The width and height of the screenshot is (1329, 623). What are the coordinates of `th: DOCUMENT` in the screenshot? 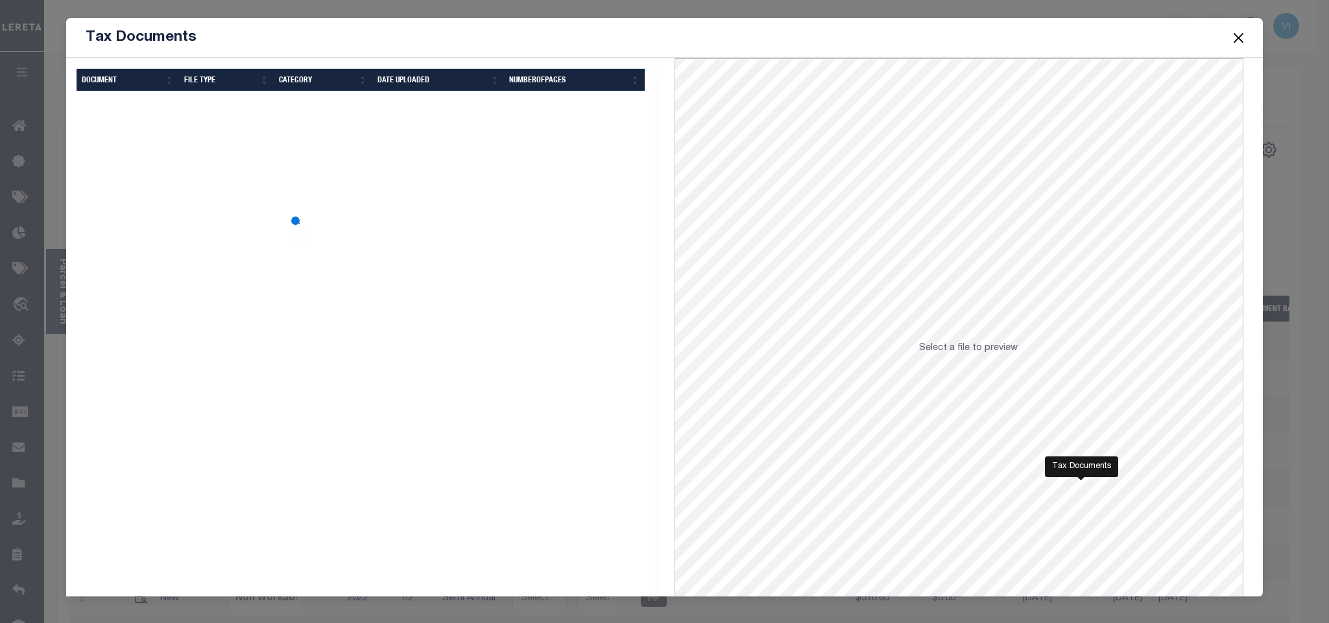 It's located at (127, 80).